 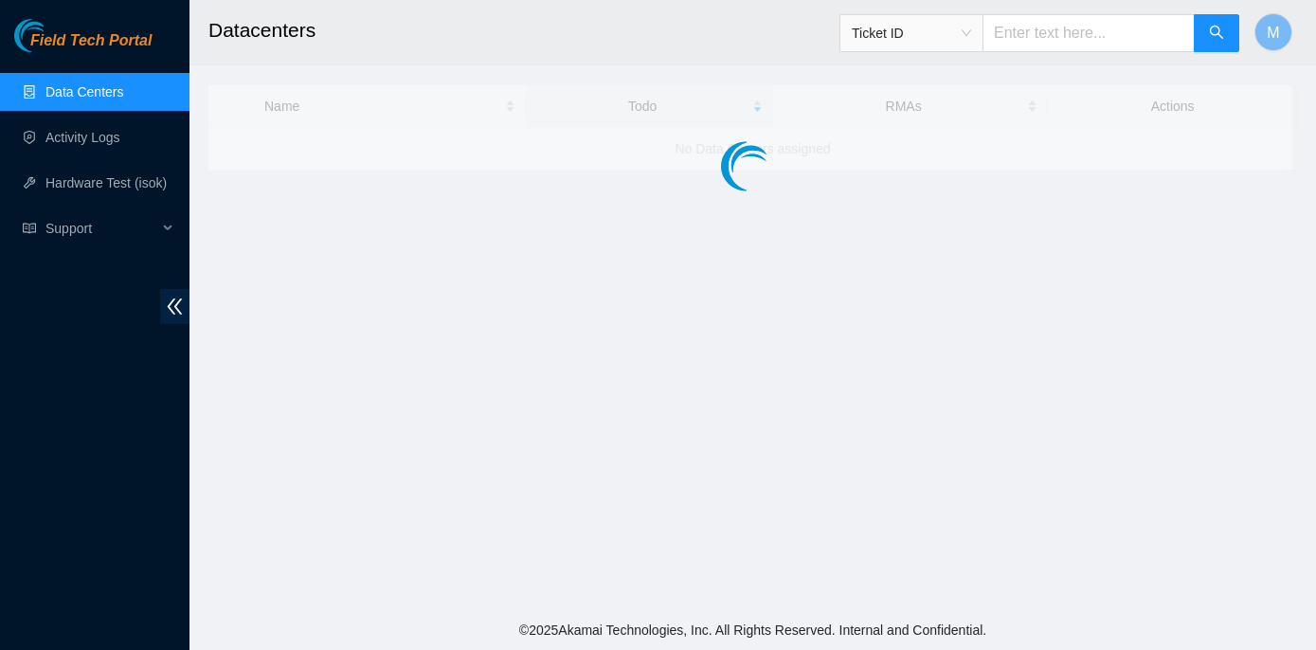 What do you see at coordinates (174, 306) in the screenshot?
I see `span: double-left` at bounding box center [174, 306].